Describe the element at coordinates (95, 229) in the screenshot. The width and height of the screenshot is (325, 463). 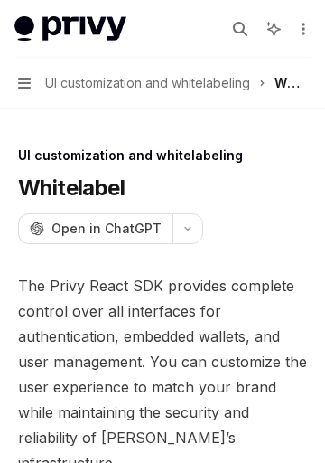
I see `button: Open in ChatGPT` at that location.